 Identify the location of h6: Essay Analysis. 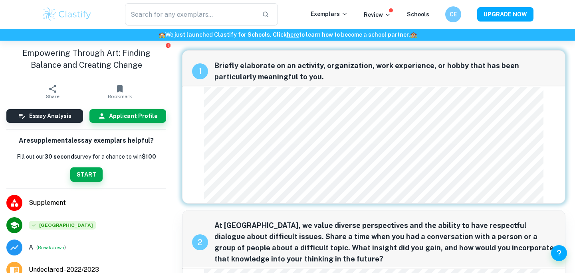
(50, 116).